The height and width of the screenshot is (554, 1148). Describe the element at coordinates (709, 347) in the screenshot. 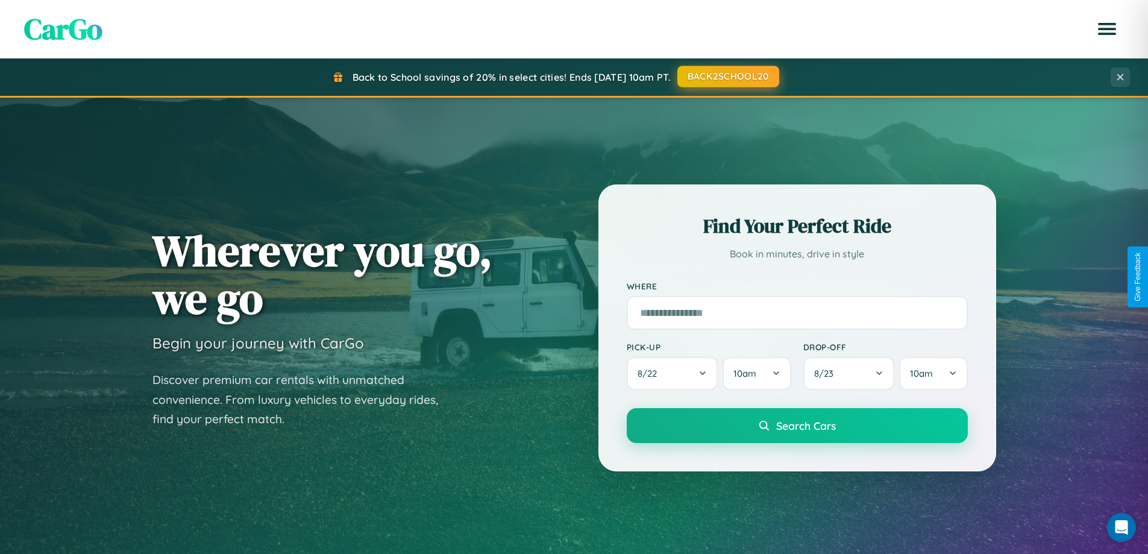

I see `label: Pick-up` at that location.